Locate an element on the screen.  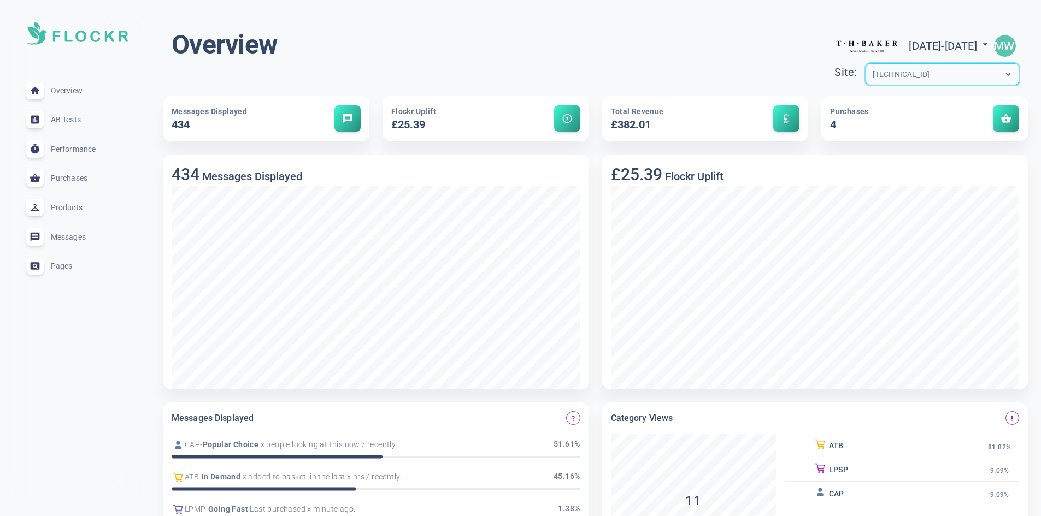
a: Purchases is located at coordinates (77, 179).